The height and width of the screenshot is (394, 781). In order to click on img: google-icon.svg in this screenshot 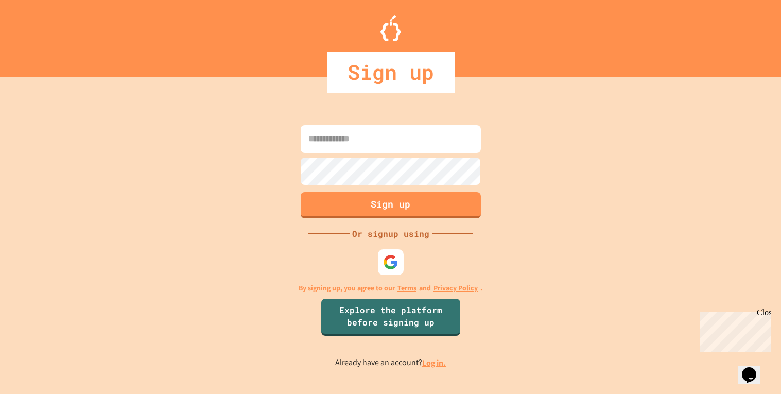, I will do `click(391, 262)`.